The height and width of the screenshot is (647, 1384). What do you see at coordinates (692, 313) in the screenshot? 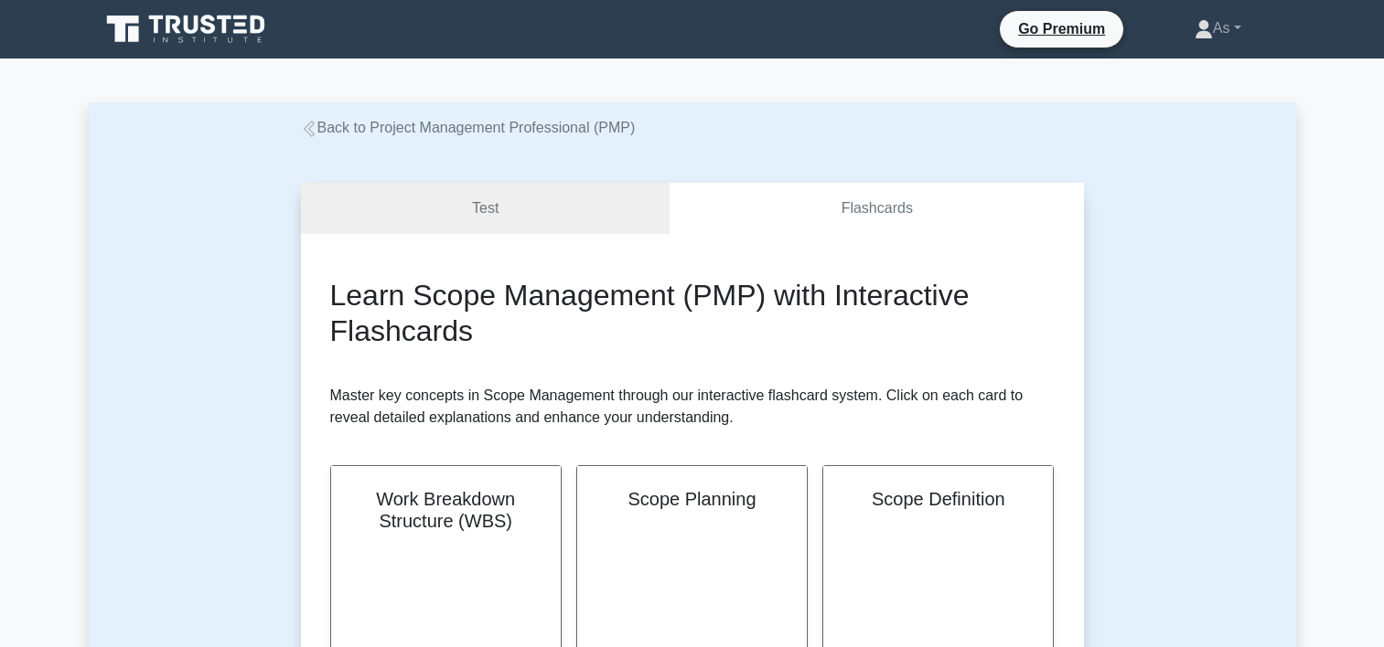
I see `h2: Learn Scope Management (PMP) with Interactive Flashcards` at bounding box center [692, 313].